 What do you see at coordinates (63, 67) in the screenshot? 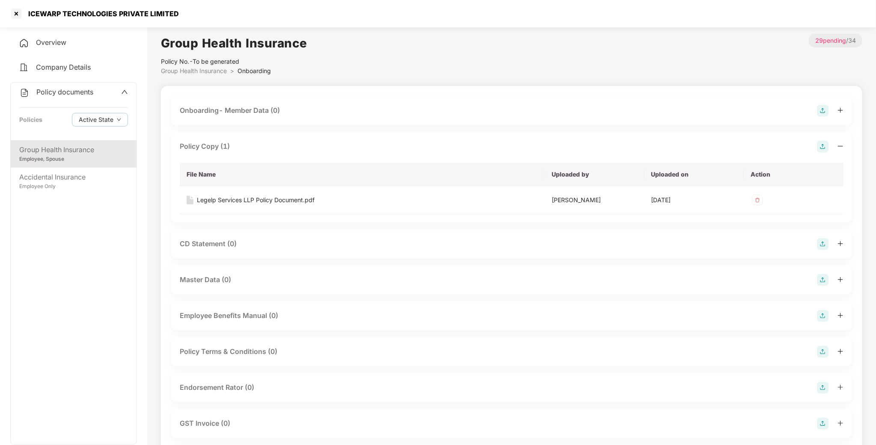
I see `span: Company Details` at bounding box center [63, 67].